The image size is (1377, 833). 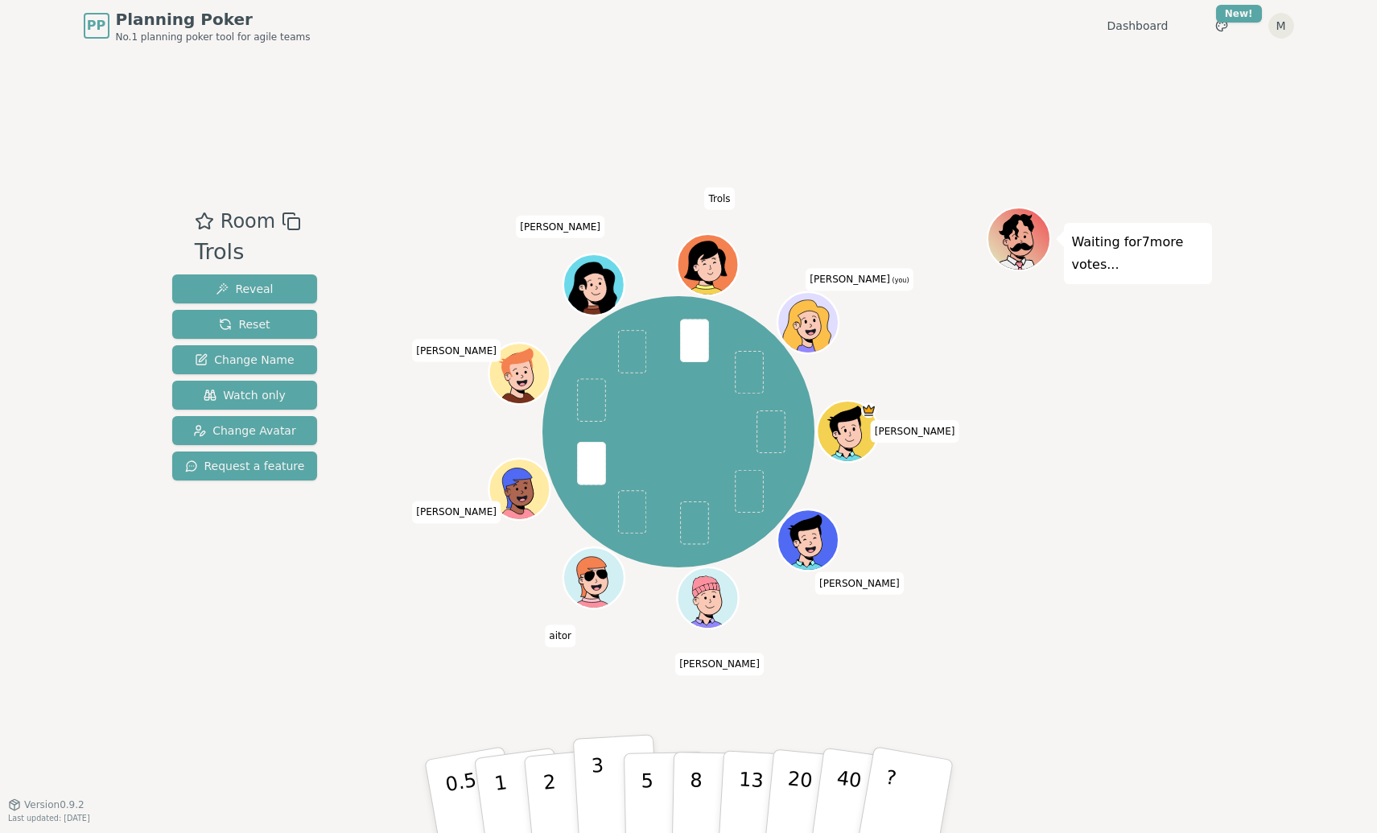 I want to click on span: Room, so click(x=248, y=221).